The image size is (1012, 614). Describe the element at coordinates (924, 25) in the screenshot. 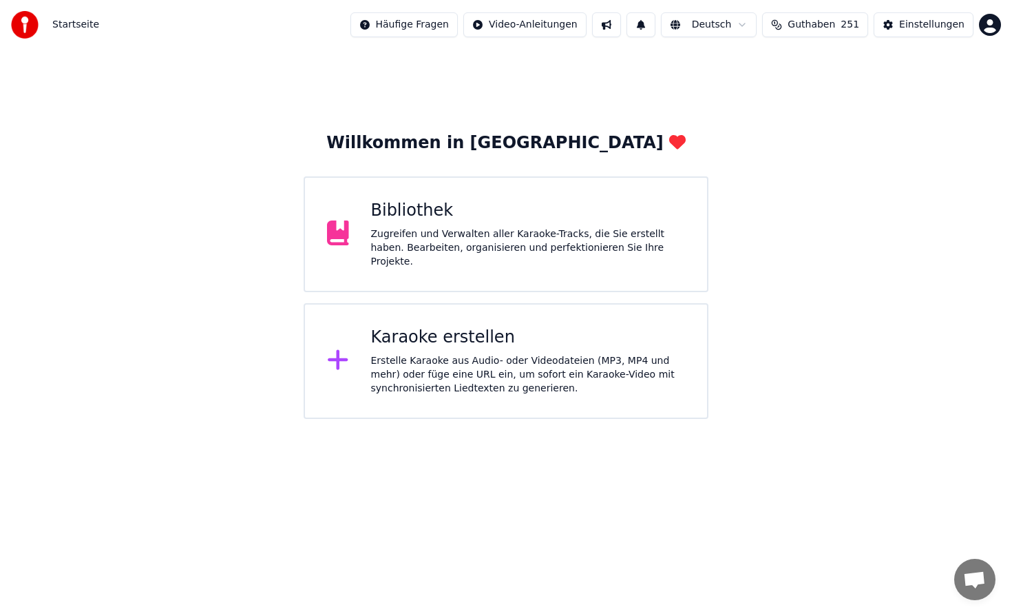

I see `button: Einstellungen` at that location.